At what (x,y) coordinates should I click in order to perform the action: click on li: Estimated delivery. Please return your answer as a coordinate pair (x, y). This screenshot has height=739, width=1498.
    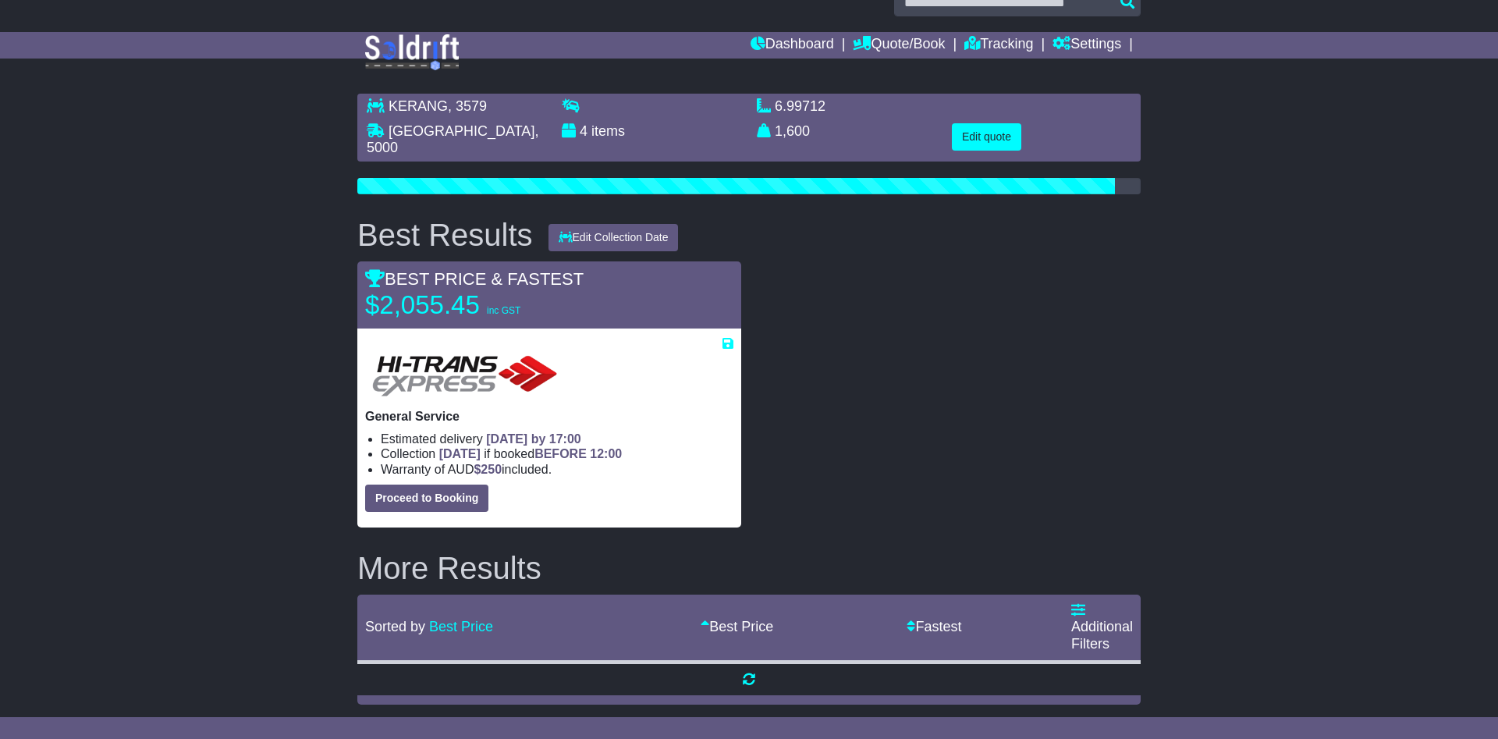
    Looking at the image, I should click on (557, 439).